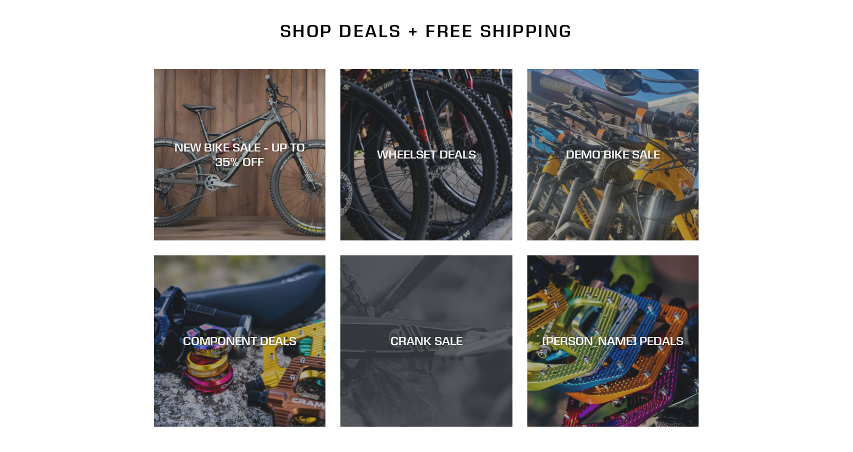  What do you see at coordinates (426, 341) in the screenshot?
I see `a: CRANK SALE` at bounding box center [426, 341].